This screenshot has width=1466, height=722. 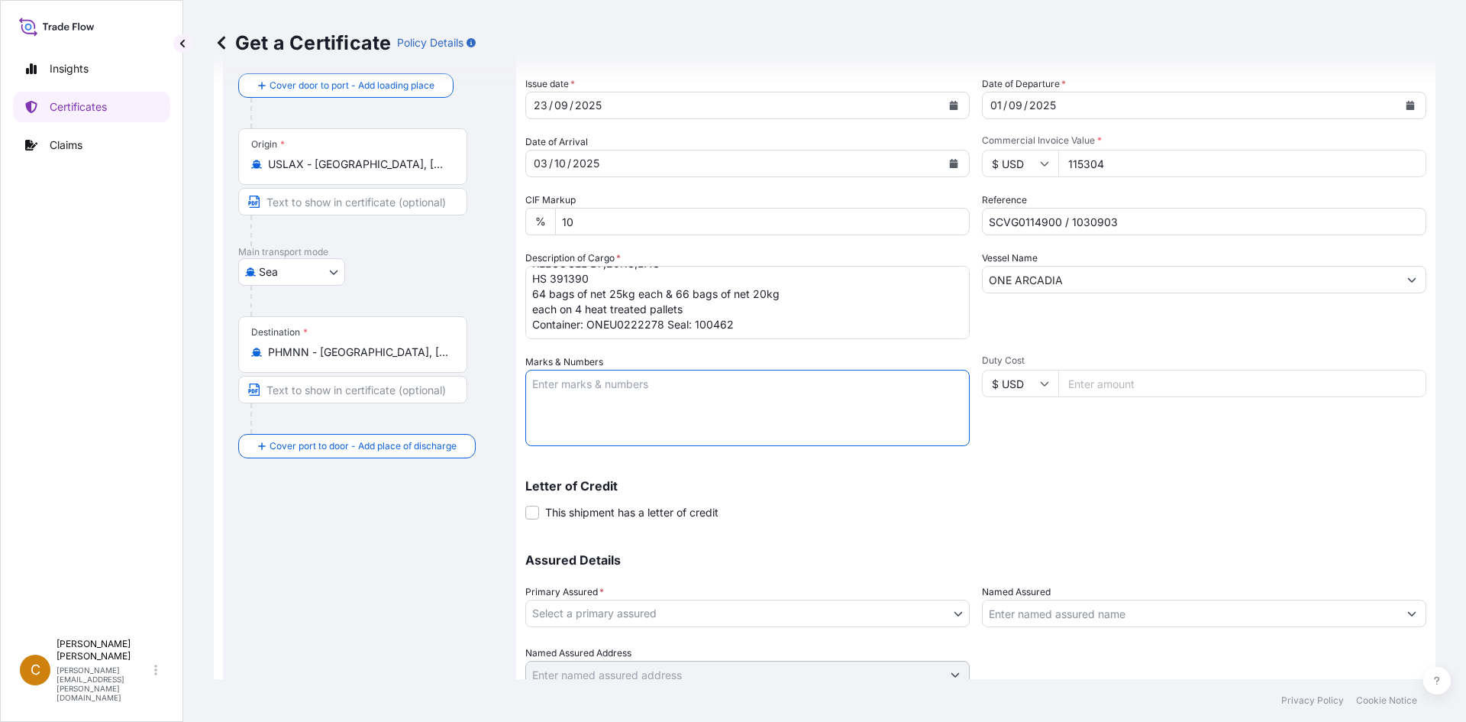 I want to click on input: Enter booking reference, so click(x=1204, y=221).